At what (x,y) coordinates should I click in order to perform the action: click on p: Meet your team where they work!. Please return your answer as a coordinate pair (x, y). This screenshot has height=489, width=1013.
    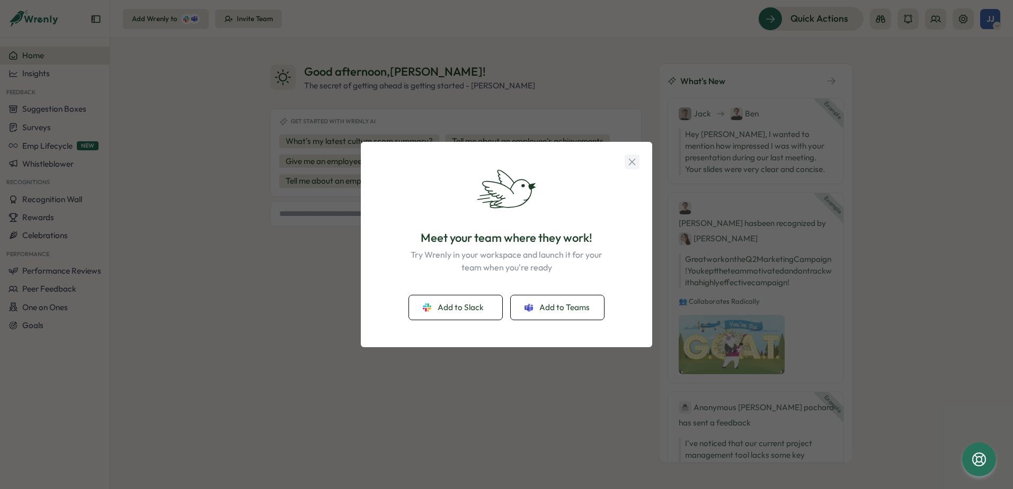
    Looking at the image, I should click on (506, 238).